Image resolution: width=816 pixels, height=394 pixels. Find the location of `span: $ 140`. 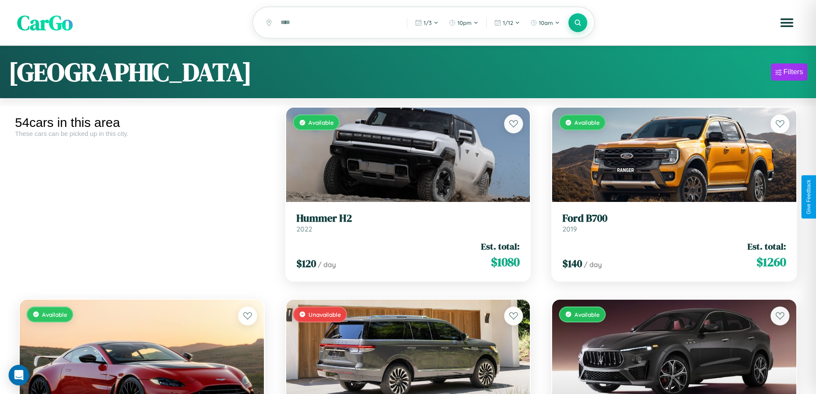

span: $ 140 is located at coordinates (572, 263).